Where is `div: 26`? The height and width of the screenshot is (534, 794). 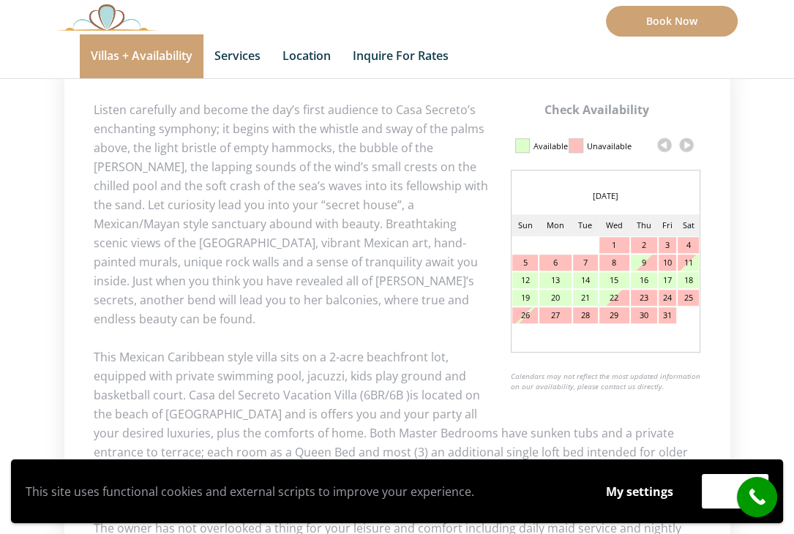
div: 26 is located at coordinates (525, 315).